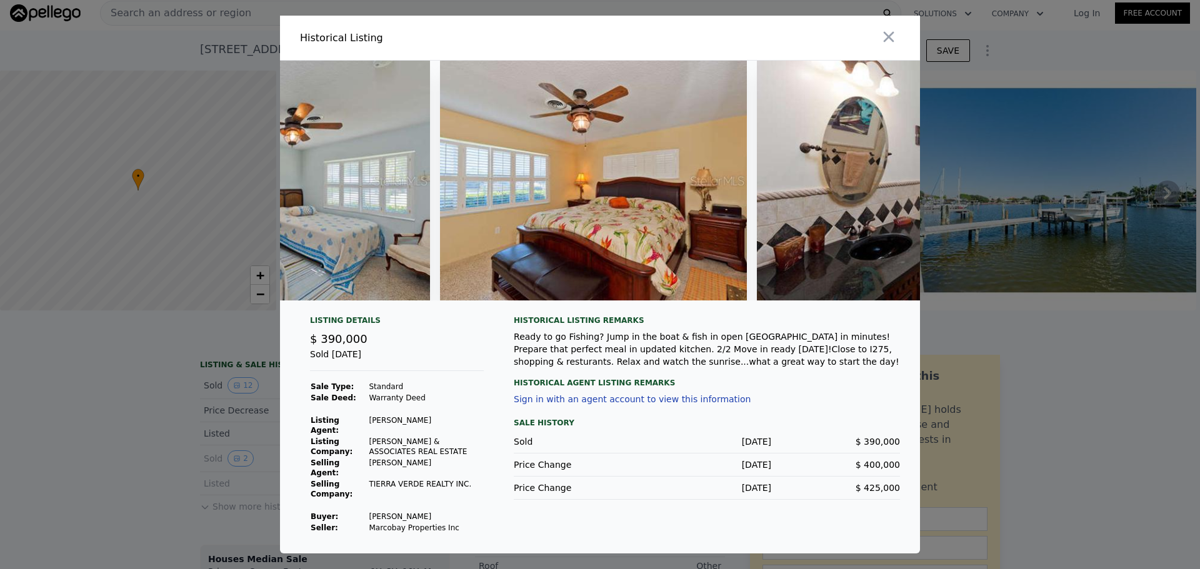  I want to click on strong: Listing Company:, so click(331, 447).